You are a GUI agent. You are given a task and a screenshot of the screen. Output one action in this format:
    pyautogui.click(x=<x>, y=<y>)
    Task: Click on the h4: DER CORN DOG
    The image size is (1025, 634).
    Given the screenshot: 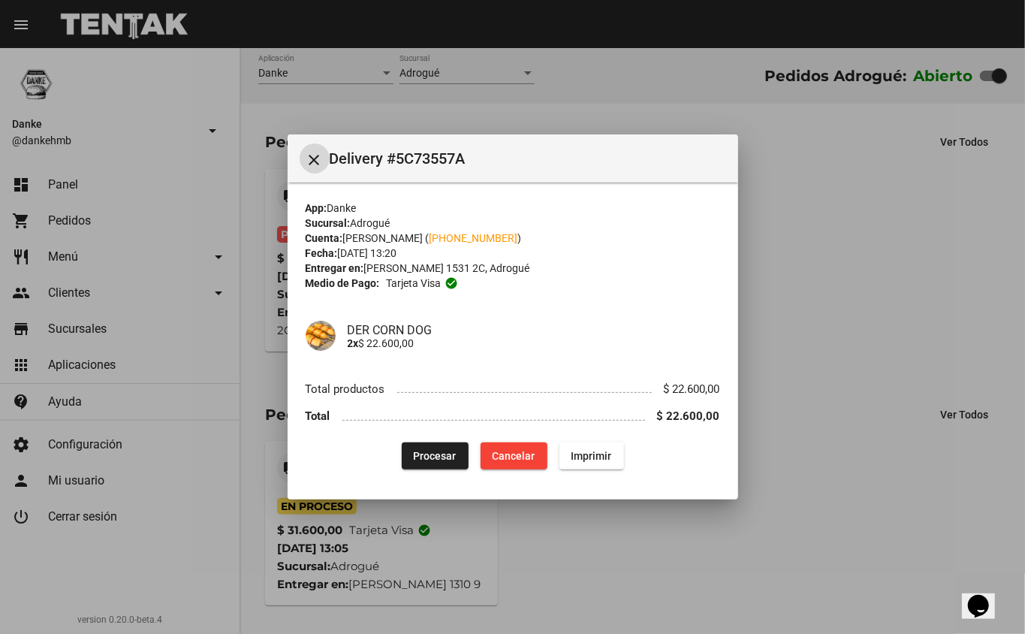 What is the action you would take?
    pyautogui.click(x=534, y=330)
    